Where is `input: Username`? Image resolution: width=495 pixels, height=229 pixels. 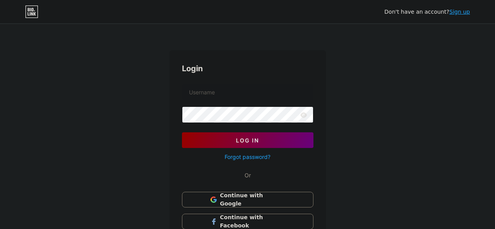 input: Username is located at coordinates (248, 92).